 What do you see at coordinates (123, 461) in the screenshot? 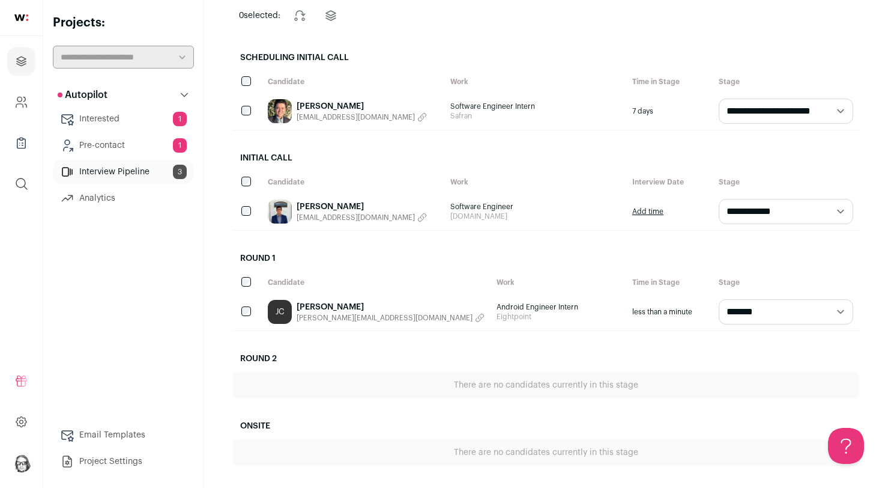
I see `a: Project Settings` at bounding box center [123, 461].